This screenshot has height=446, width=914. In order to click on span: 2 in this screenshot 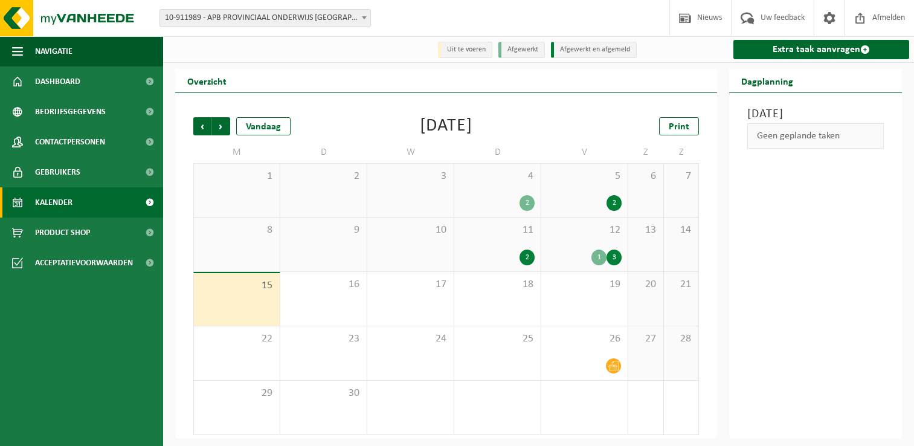, I will do `click(323, 176)`.